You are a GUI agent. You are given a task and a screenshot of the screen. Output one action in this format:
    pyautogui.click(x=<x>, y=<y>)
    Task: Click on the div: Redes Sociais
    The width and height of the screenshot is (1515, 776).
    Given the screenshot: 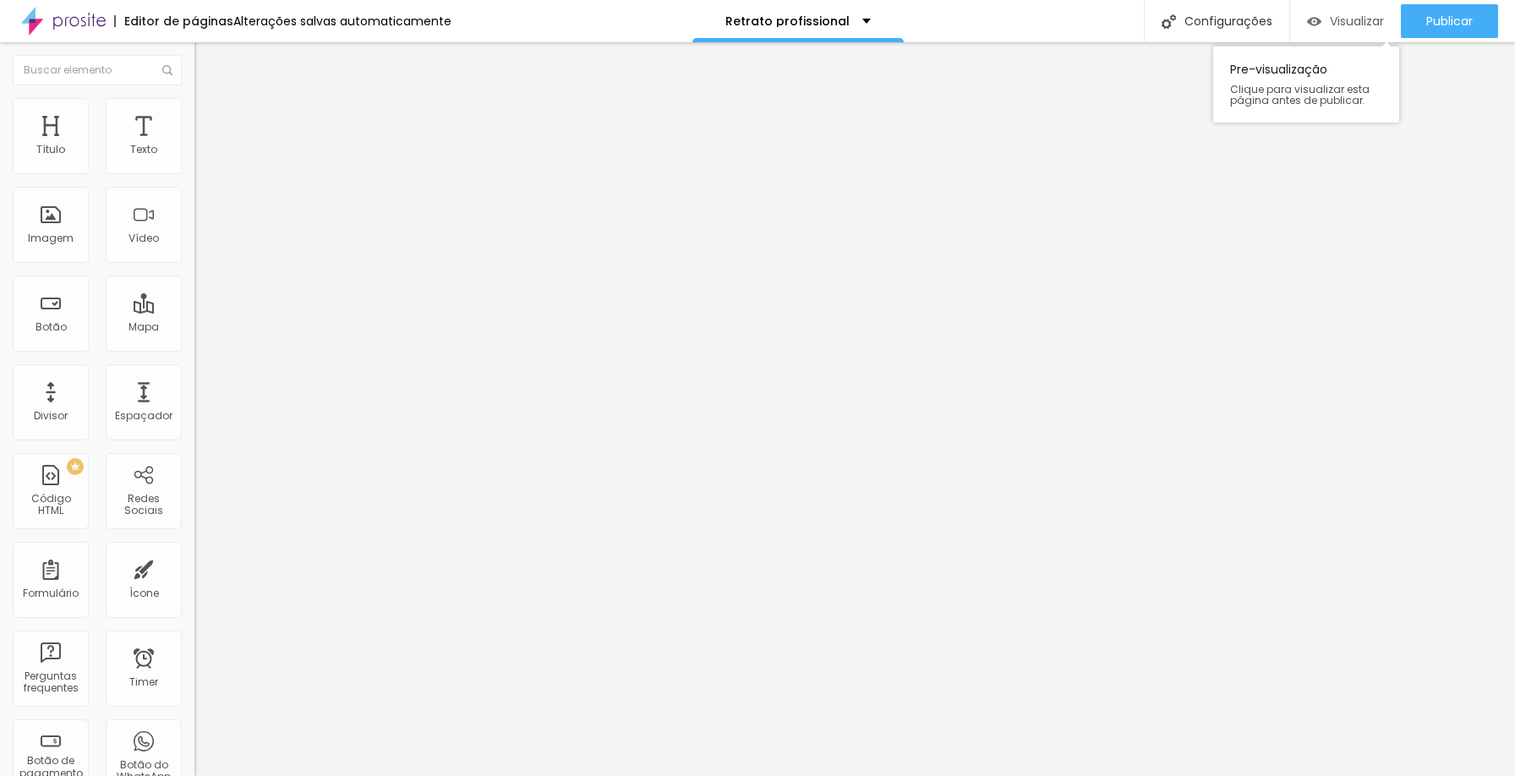 What is the action you would take?
    pyautogui.click(x=143, y=505)
    